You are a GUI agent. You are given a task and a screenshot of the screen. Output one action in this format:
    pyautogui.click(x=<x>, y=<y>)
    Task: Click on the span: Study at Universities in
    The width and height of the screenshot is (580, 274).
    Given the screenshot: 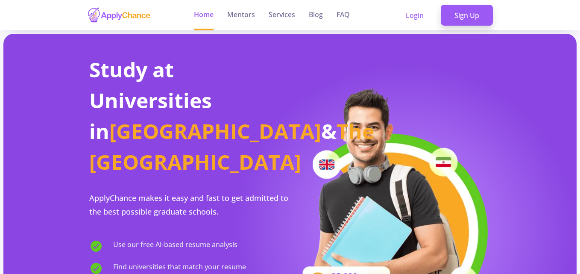 What is the action you would take?
    pyautogui.click(x=150, y=100)
    